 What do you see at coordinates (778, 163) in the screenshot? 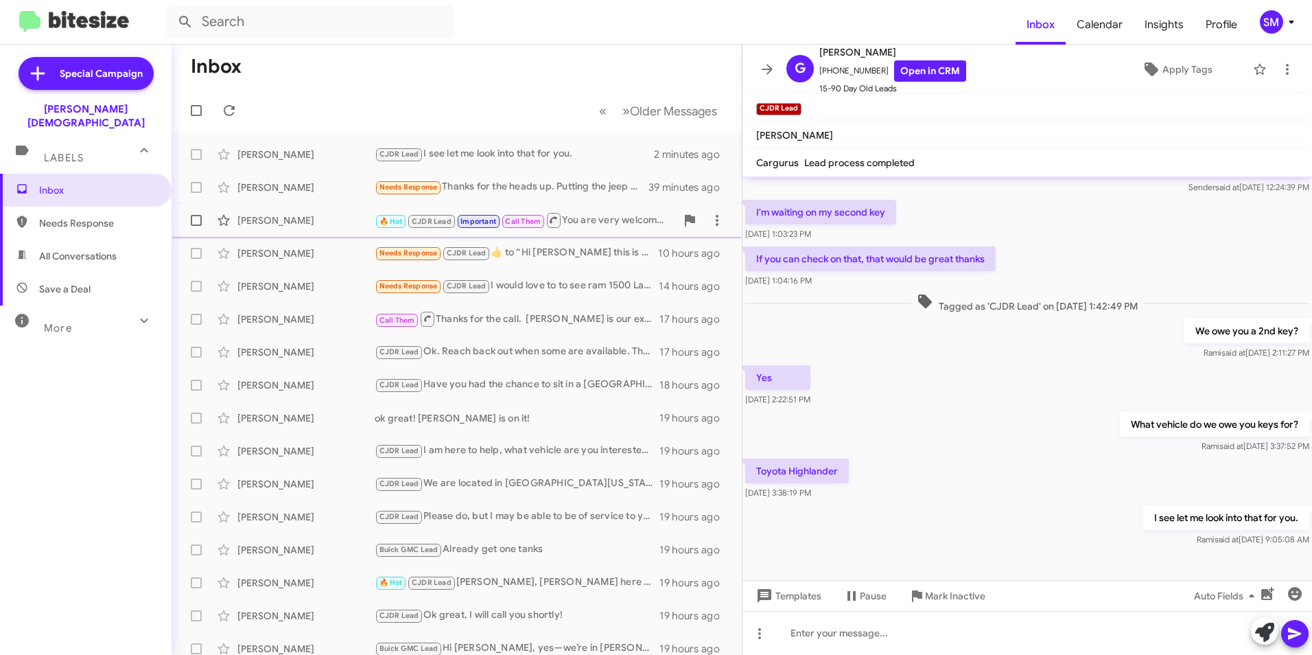
I see `span: Cargurus` at bounding box center [778, 163].